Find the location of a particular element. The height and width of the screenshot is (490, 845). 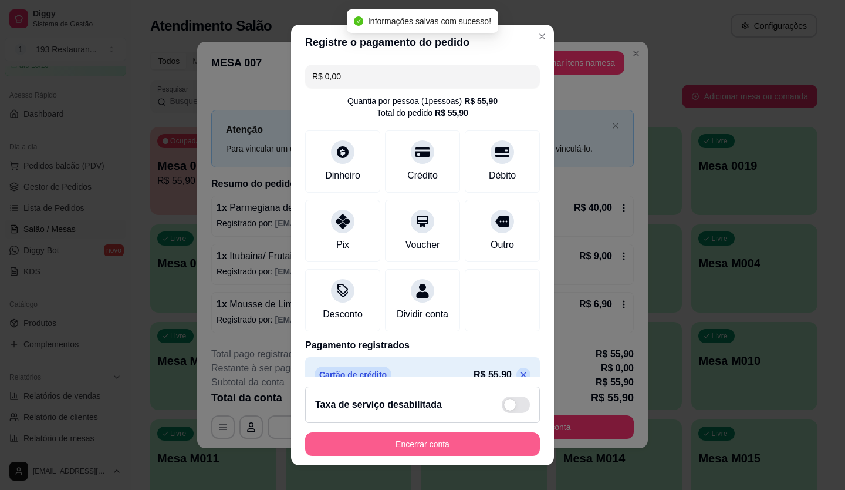

div: Crédito is located at coordinates (423, 176).